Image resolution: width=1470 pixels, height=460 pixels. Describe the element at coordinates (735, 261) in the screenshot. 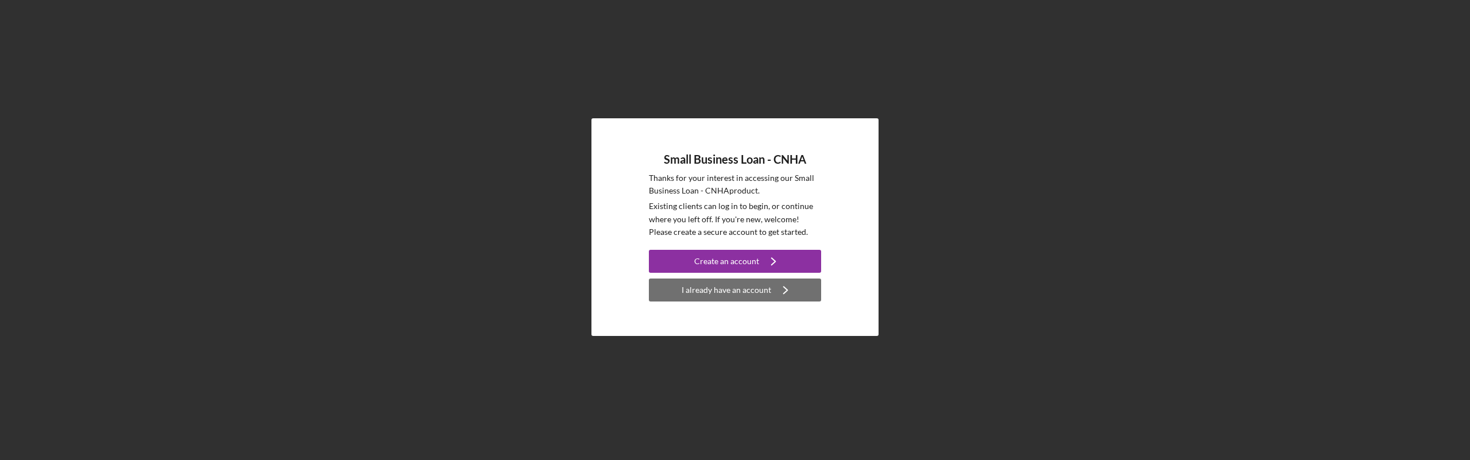

I see `button: Create an account` at that location.